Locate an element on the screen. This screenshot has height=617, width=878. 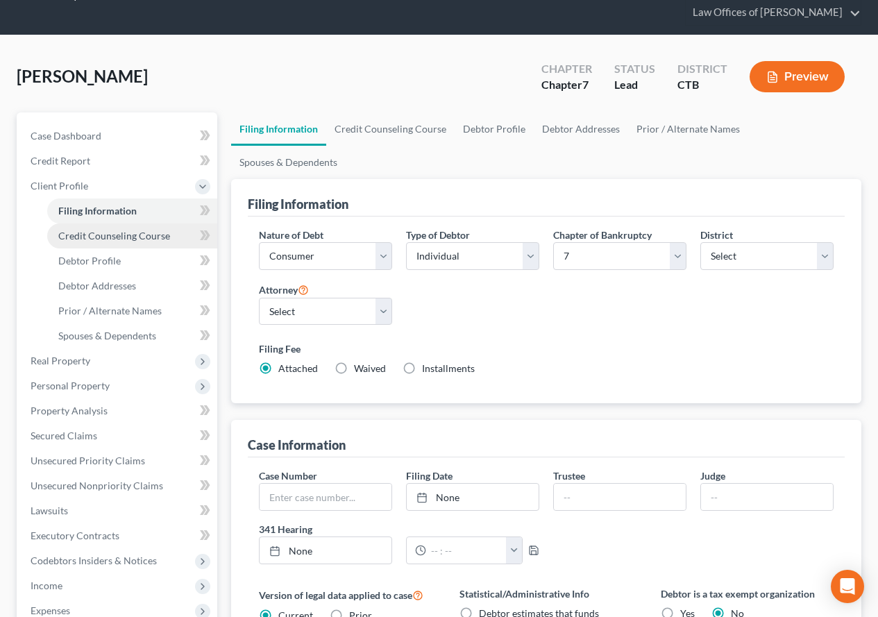
div: Lead is located at coordinates (634, 85).